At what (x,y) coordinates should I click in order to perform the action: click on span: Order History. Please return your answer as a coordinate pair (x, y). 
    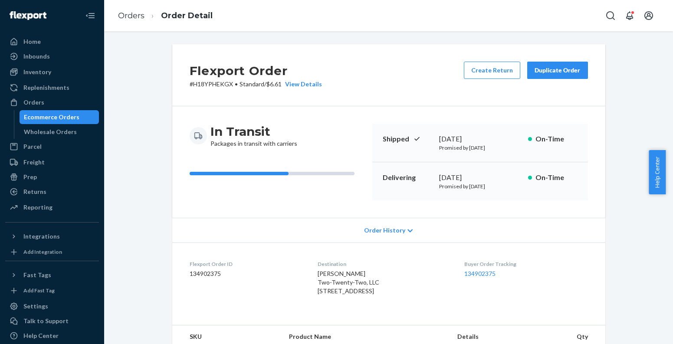
    Looking at the image, I should click on (384, 230).